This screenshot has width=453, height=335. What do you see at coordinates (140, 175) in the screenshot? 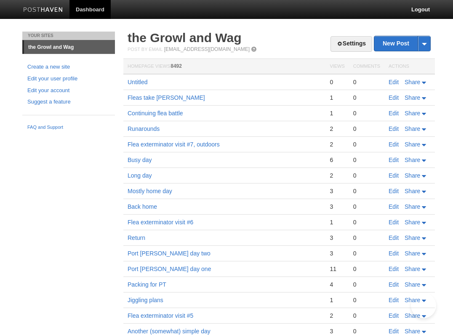
I see `a: Long day` at bounding box center [140, 175].